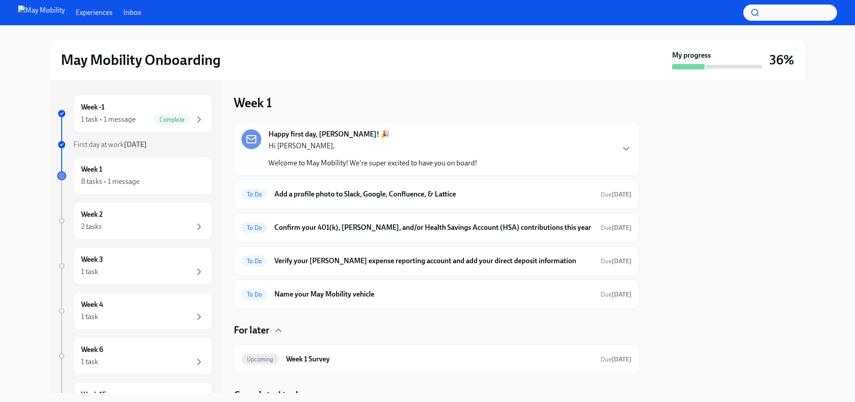  Describe the element at coordinates (41, 13) in the screenshot. I see `img: May Mobility` at that location.